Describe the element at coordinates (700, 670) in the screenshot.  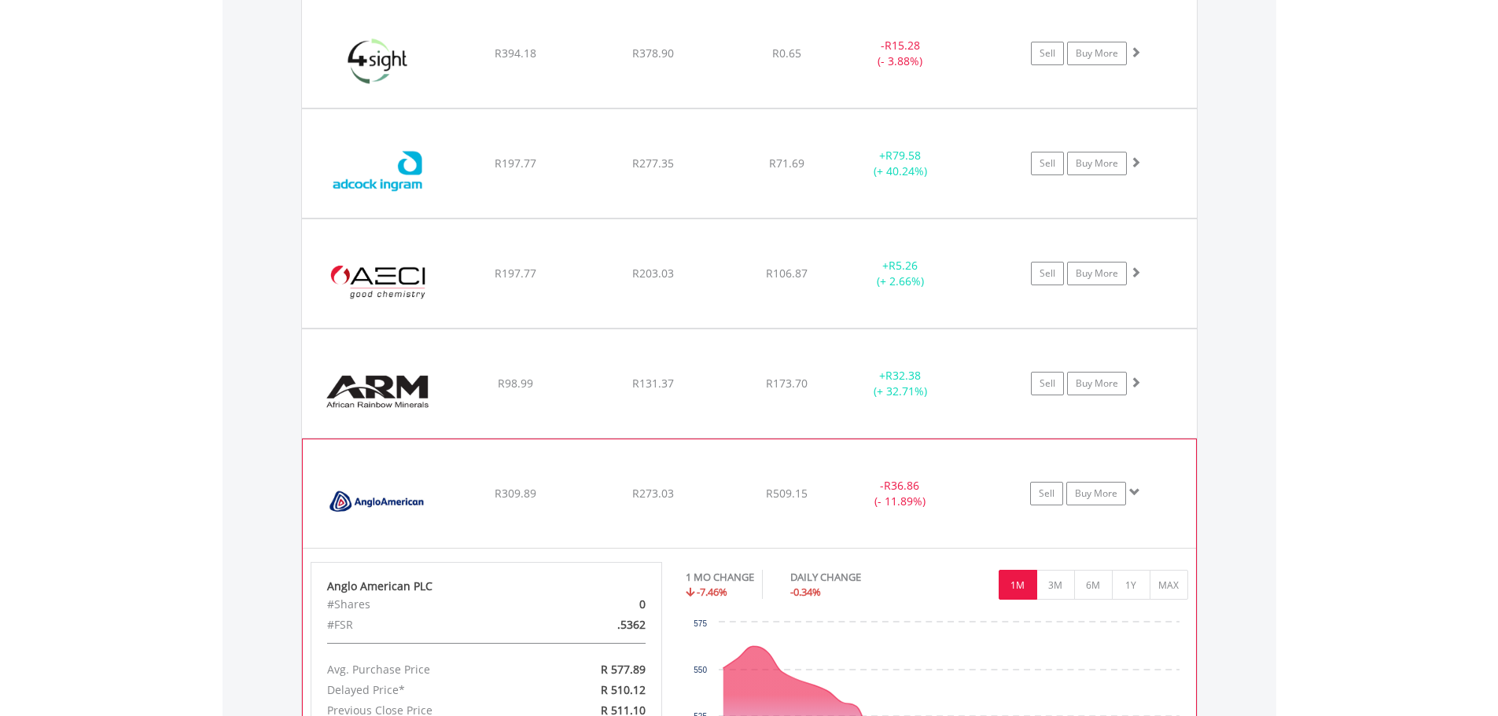
I see `text: 550` at that location.